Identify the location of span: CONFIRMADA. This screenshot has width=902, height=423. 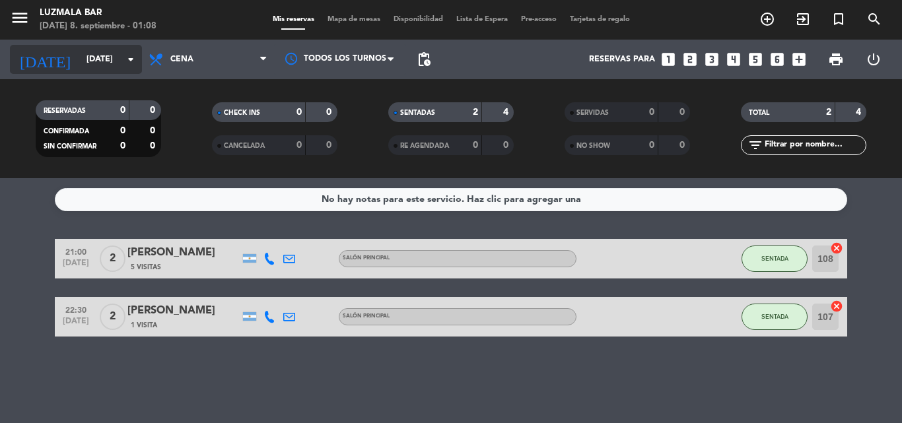
(66, 131).